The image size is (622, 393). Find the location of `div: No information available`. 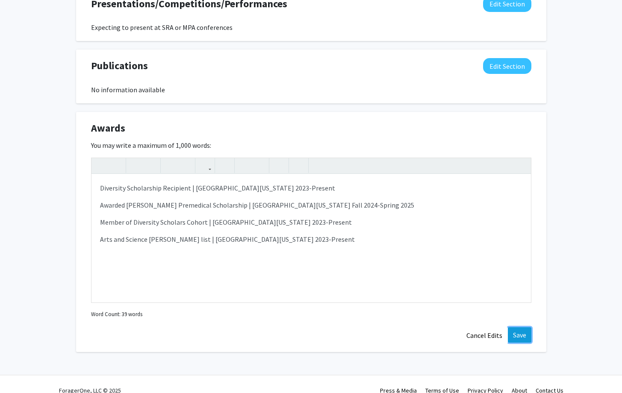

div: No information available is located at coordinates (311, 90).